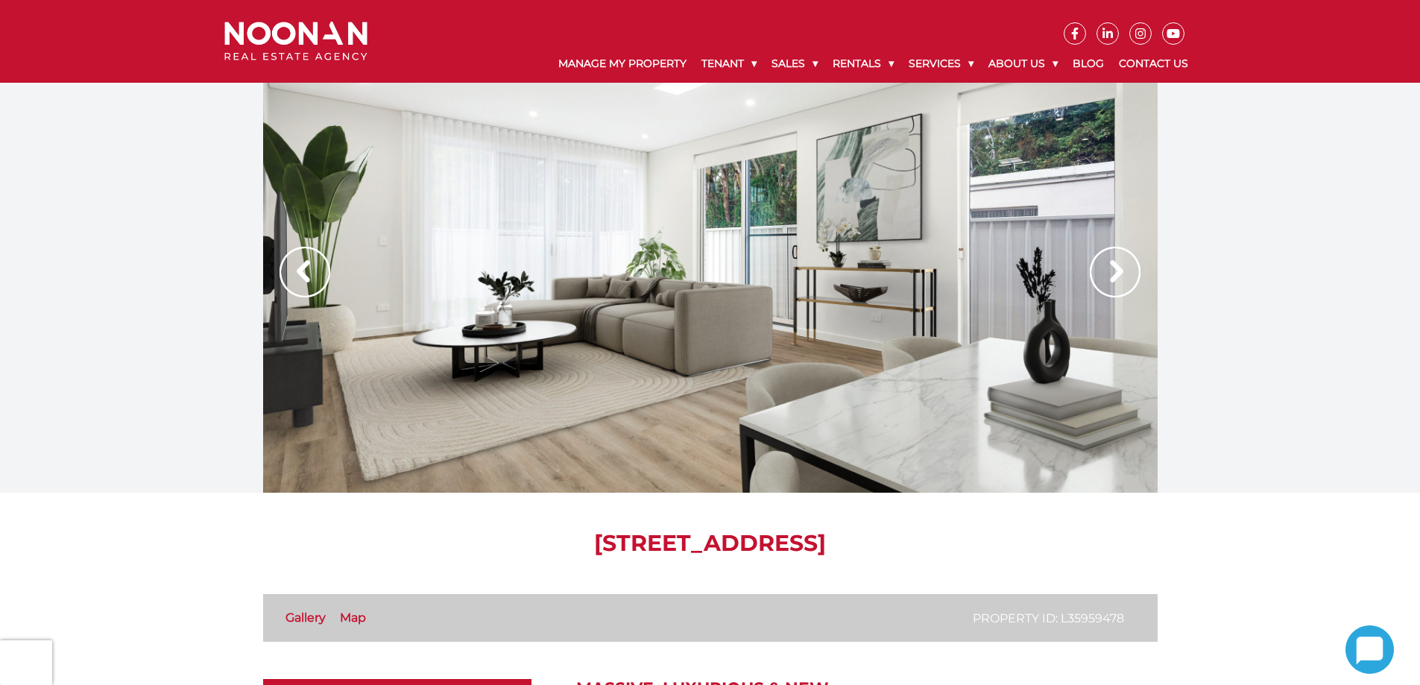 This screenshot has width=1420, height=685. Describe the element at coordinates (795, 63) in the screenshot. I see `a: Sales` at that location.